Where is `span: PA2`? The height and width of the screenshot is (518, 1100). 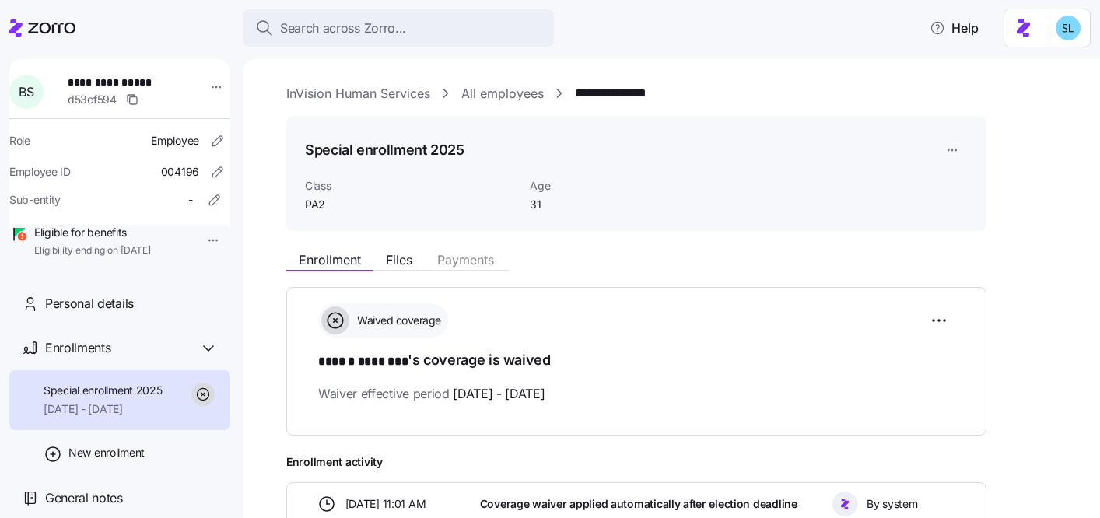
span: PA2 is located at coordinates (411, 205).